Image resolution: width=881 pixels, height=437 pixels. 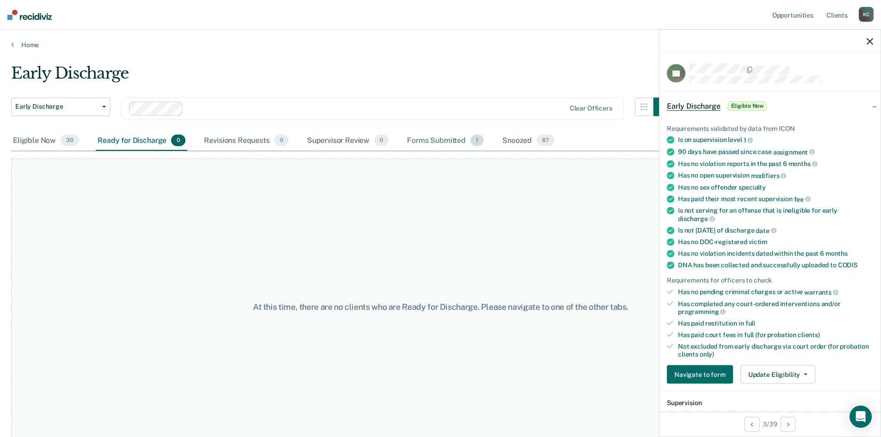 I want to click on button: Next Opportunity, so click(x=788, y=424).